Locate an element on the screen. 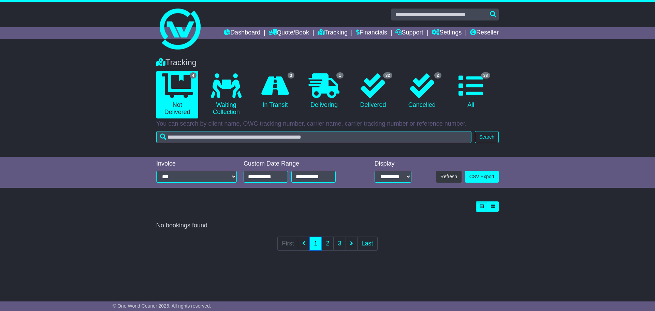  div: Custom Date Range is located at coordinates (298, 164).